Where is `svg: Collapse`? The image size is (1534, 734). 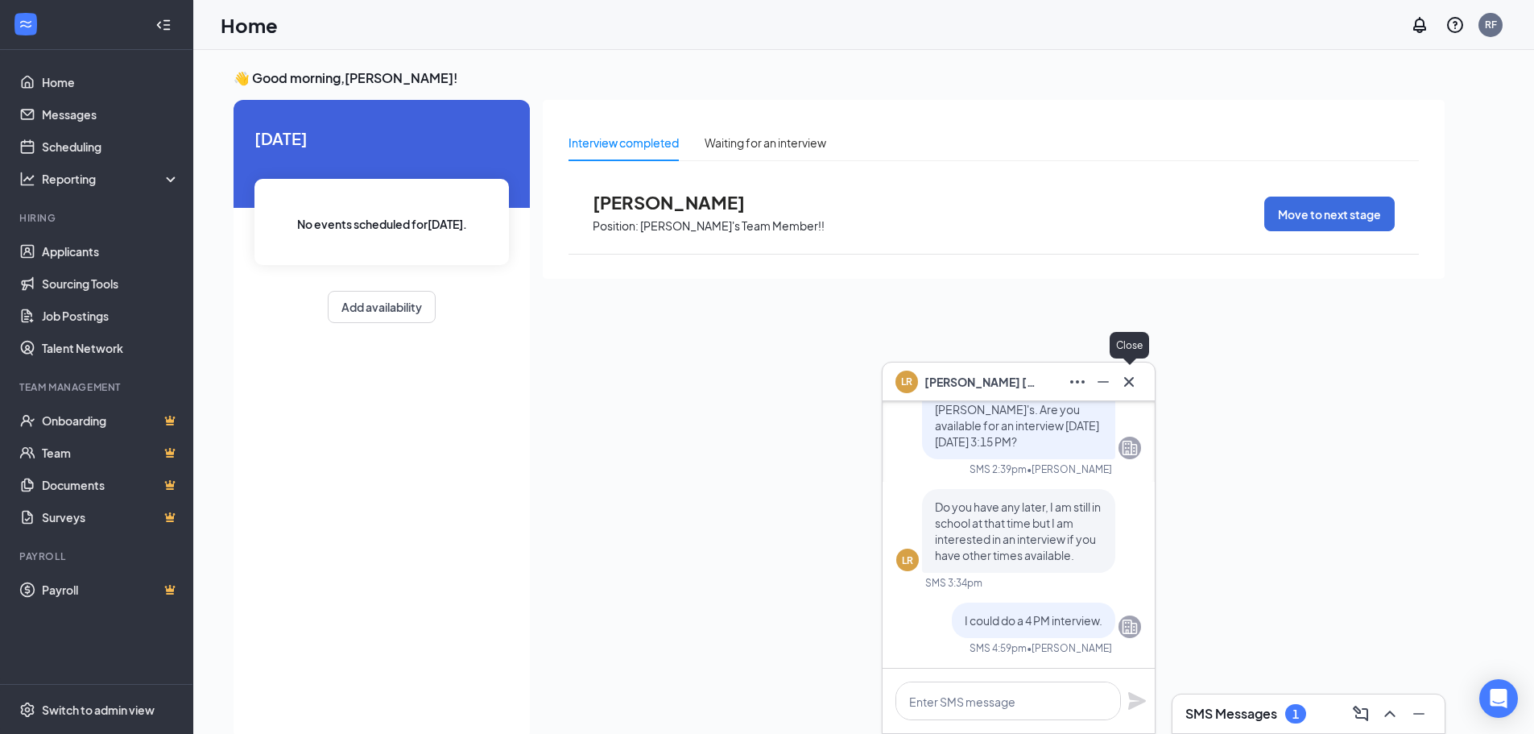 svg: Collapse is located at coordinates (164, 25).